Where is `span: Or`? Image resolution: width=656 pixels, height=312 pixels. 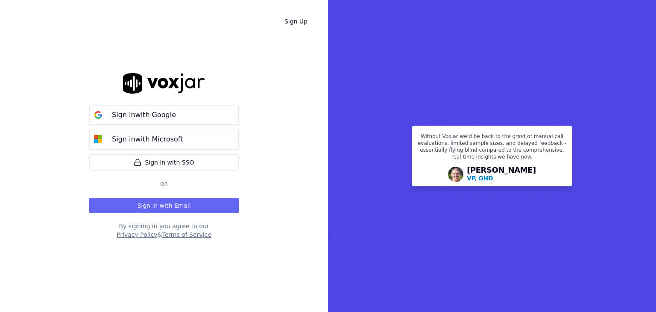 span: Or is located at coordinates (164, 184).